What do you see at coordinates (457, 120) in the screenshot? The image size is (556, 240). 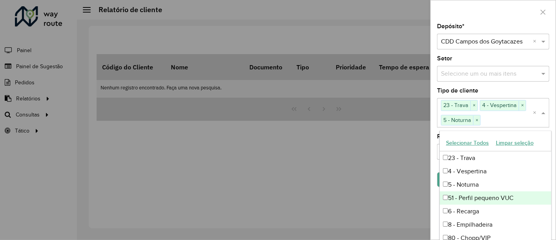 I see `span: 5 - Noturna` at bounding box center [457, 120].